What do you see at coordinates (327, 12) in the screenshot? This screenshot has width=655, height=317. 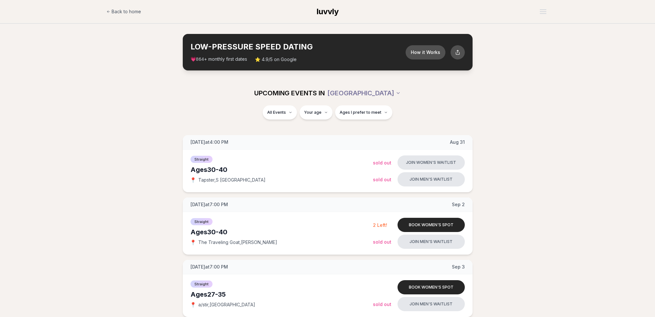 I see `a: luvvly` at bounding box center [327, 12].